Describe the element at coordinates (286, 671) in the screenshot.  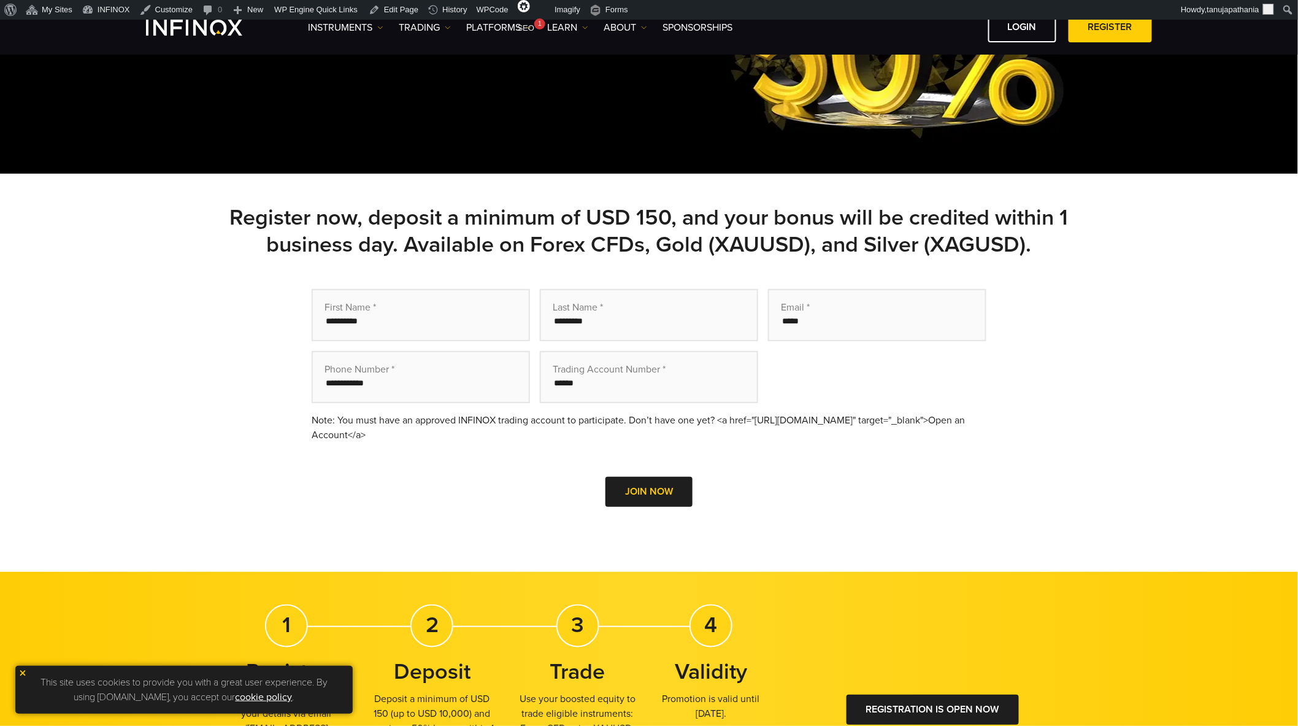
I see `strong: Register` at that location.